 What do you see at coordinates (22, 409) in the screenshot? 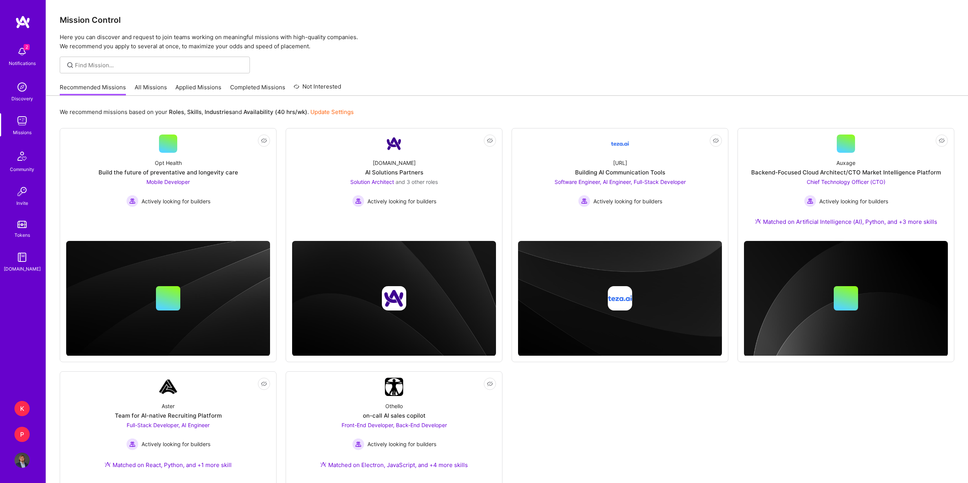
I see `a: K` at bounding box center [22, 409].